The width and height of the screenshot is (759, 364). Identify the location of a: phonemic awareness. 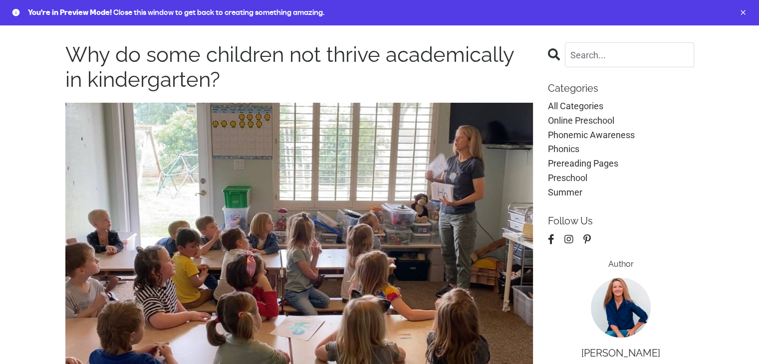
(621, 135).